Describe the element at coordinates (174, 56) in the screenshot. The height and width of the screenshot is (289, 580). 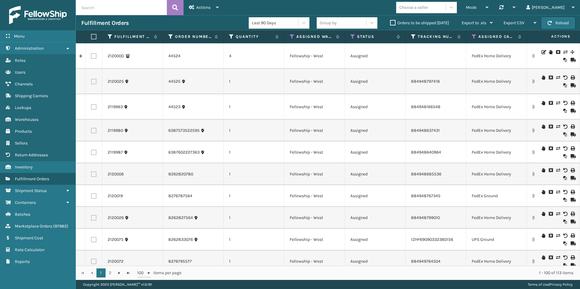
I see `a: 44524` at that location.